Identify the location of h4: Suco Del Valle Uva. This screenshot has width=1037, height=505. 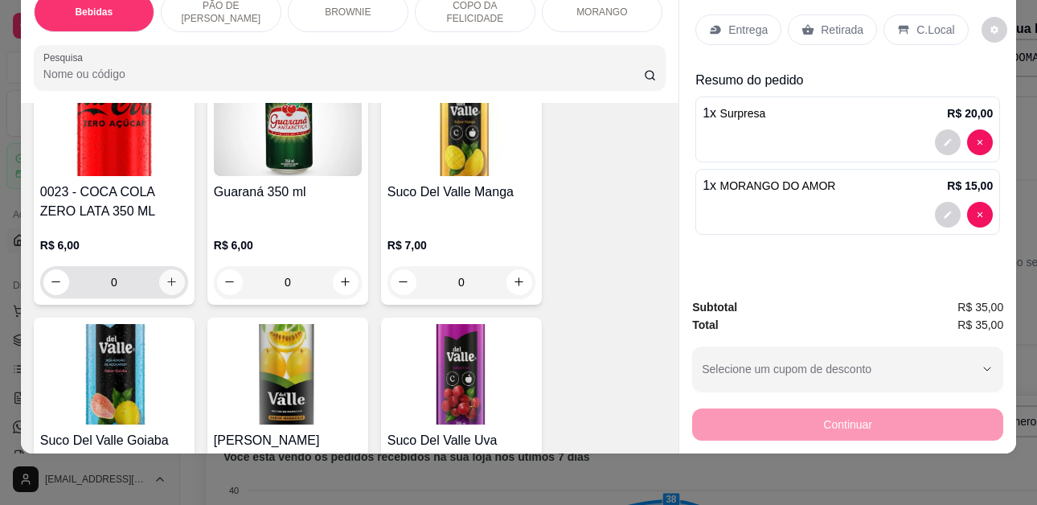
(461, 441).